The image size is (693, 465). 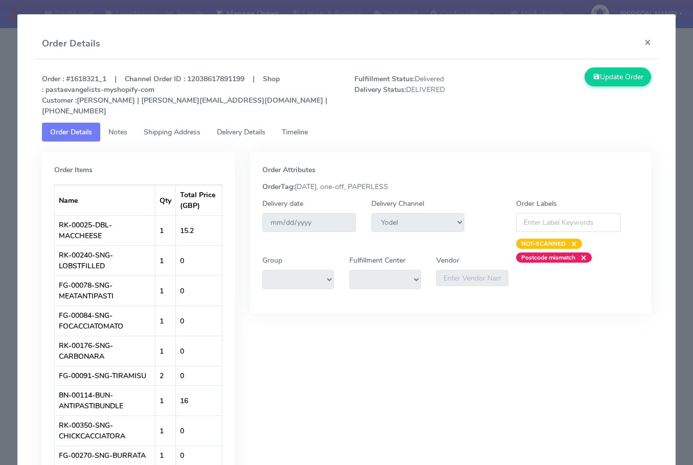 I want to click on label: Group, so click(x=272, y=260).